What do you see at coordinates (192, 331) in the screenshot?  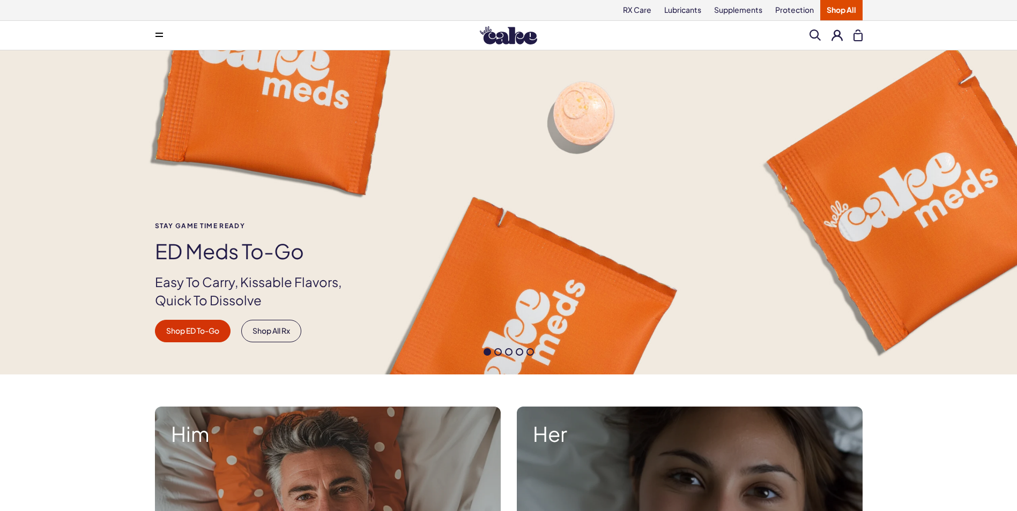 I see `a: Shop ED To-Go` at bounding box center [192, 331].